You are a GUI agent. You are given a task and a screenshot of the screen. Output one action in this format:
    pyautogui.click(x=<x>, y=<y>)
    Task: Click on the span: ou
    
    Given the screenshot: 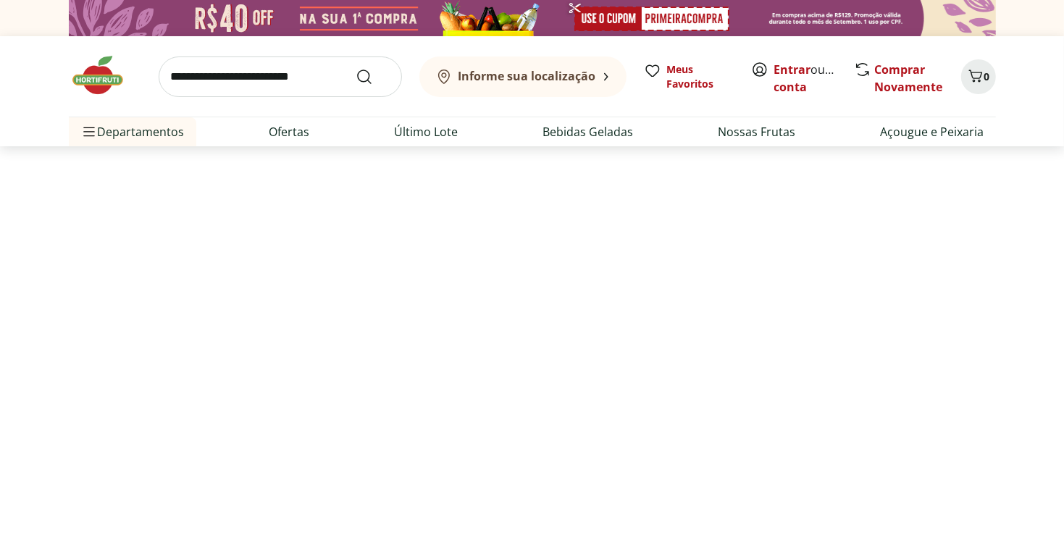 What is the action you would take?
    pyautogui.click(x=806, y=78)
    